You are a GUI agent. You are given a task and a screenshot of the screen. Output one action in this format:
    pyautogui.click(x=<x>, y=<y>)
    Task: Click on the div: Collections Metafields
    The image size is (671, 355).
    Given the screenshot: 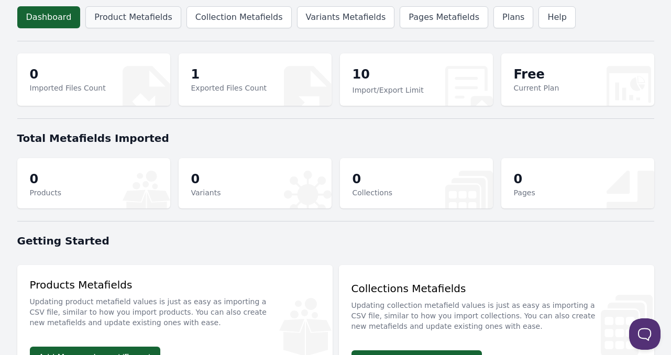 What is the action you would take?
    pyautogui.click(x=497, y=310)
    